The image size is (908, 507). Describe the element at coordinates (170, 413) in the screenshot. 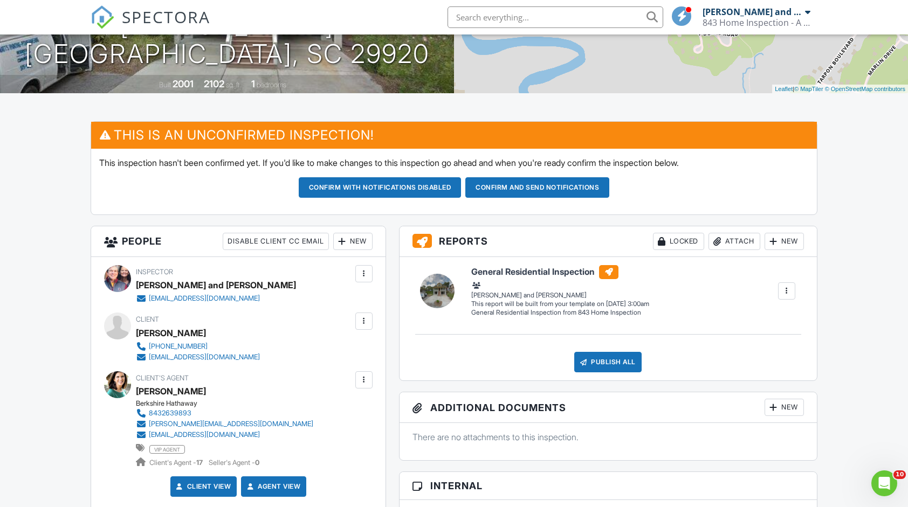

I see `div: 8432639893` at that location.